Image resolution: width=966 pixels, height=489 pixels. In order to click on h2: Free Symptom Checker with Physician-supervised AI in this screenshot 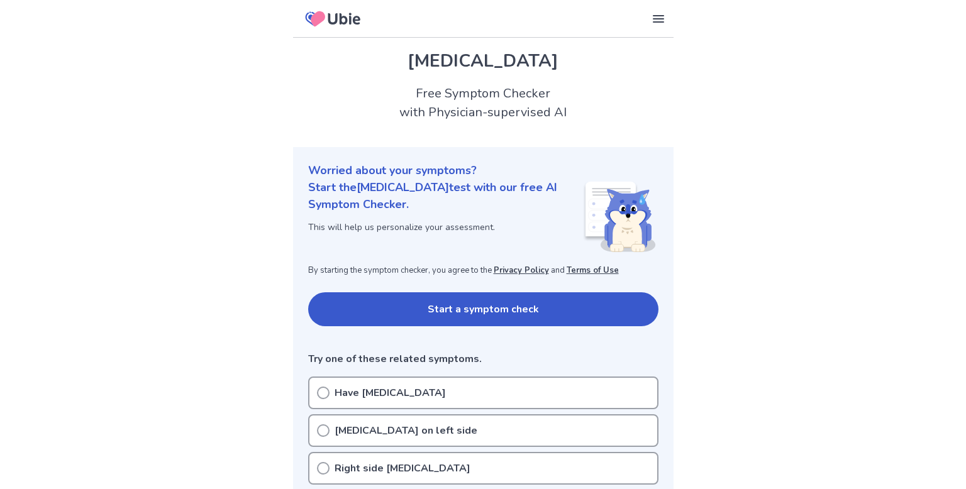, I will do `click(483, 103)`.